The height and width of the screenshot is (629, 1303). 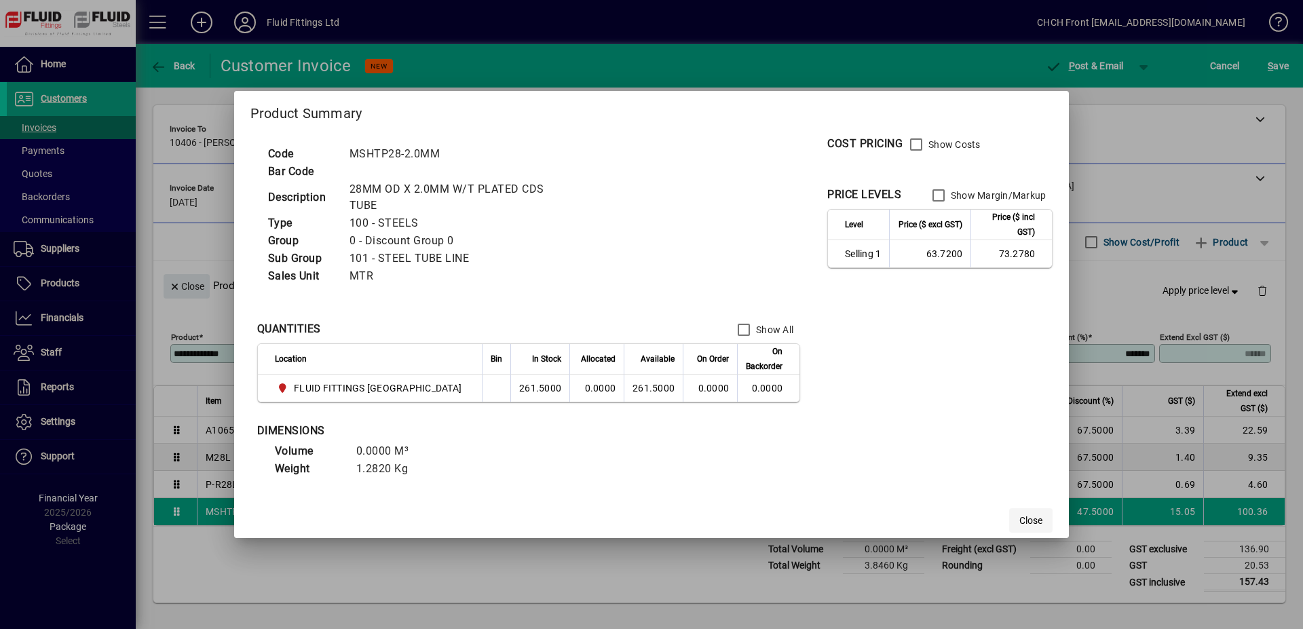 I want to click on td: Code, so click(x=302, y=154).